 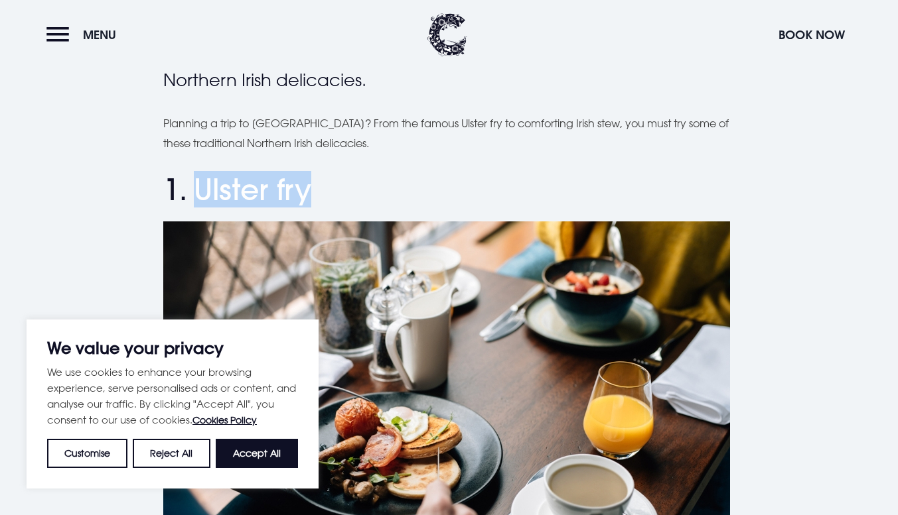 I want to click on div: We value your privacy, so click(x=172, y=404).